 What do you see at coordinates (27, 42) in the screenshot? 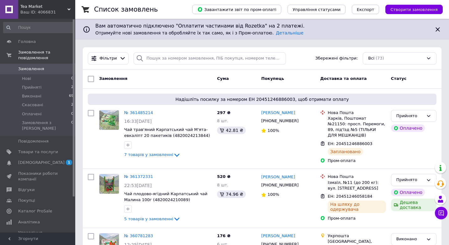
I see `span: Головна` at bounding box center [27, 42].